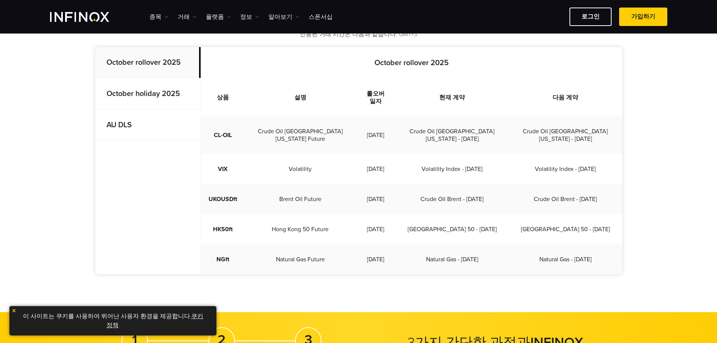 Image resolution: width=717 pixels, height=343 pixels. Describe the element at coordinates (590, 17) in the screenshot. I see `a: 로그인` at that location.